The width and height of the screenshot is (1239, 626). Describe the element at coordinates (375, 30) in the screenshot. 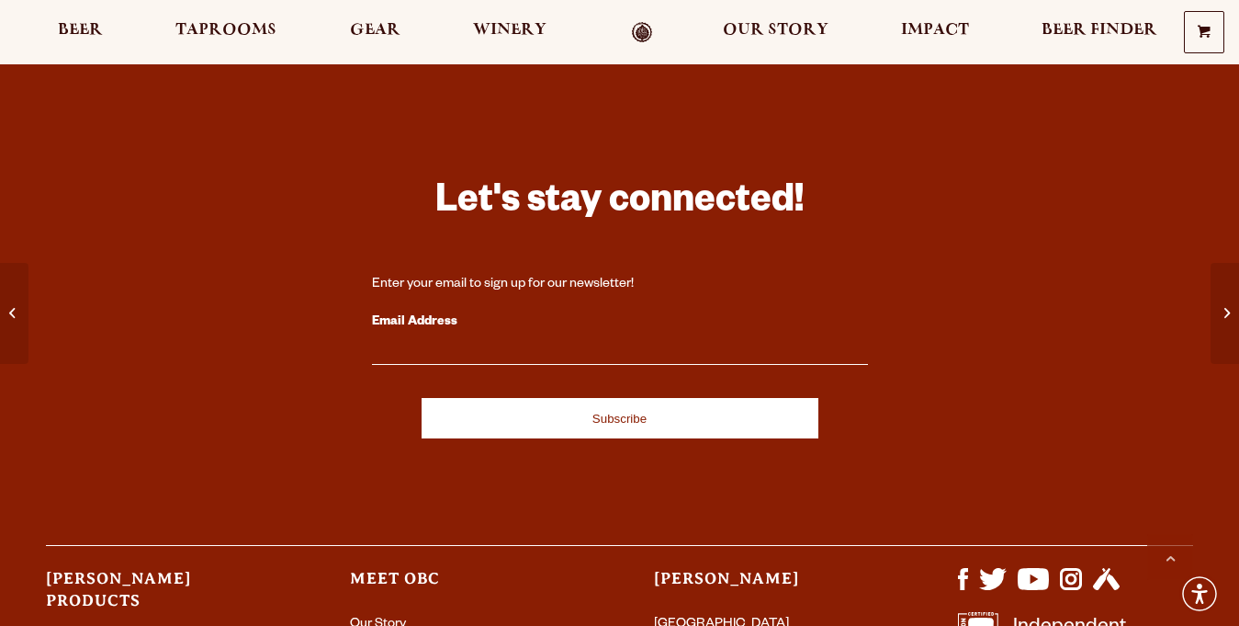

I see `span: Gear` at that location.